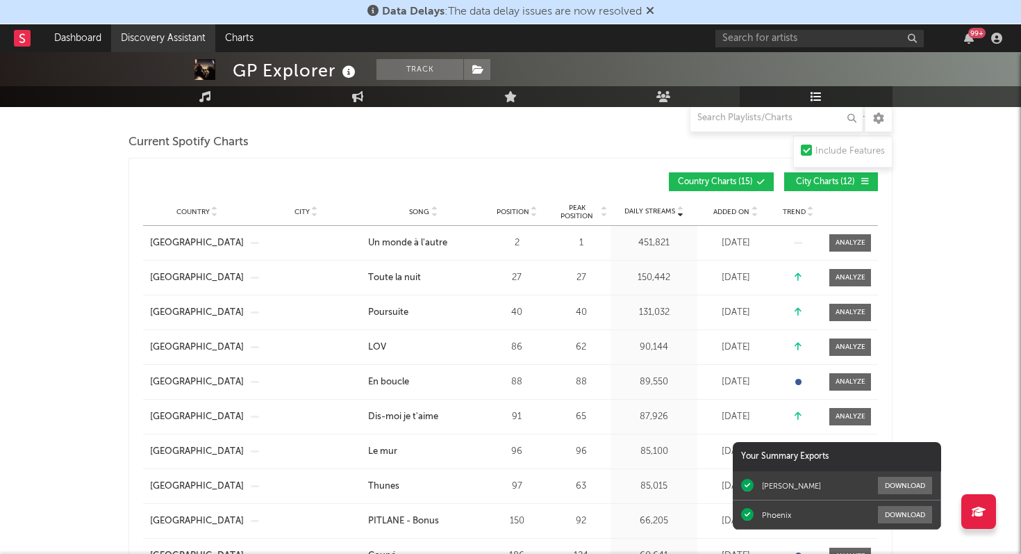 This screenshot has width=1021, height=554. Describe the element at coordinates (423, 243) in the screenshot. I see `a: Un monde à l'autre` at that location.